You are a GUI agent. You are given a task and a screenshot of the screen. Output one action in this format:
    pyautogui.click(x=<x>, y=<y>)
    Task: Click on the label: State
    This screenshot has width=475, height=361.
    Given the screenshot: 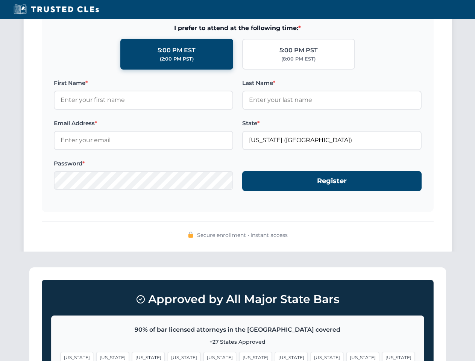 What is the action you would take?
    pyautogui.click(x=332, y=123)
    